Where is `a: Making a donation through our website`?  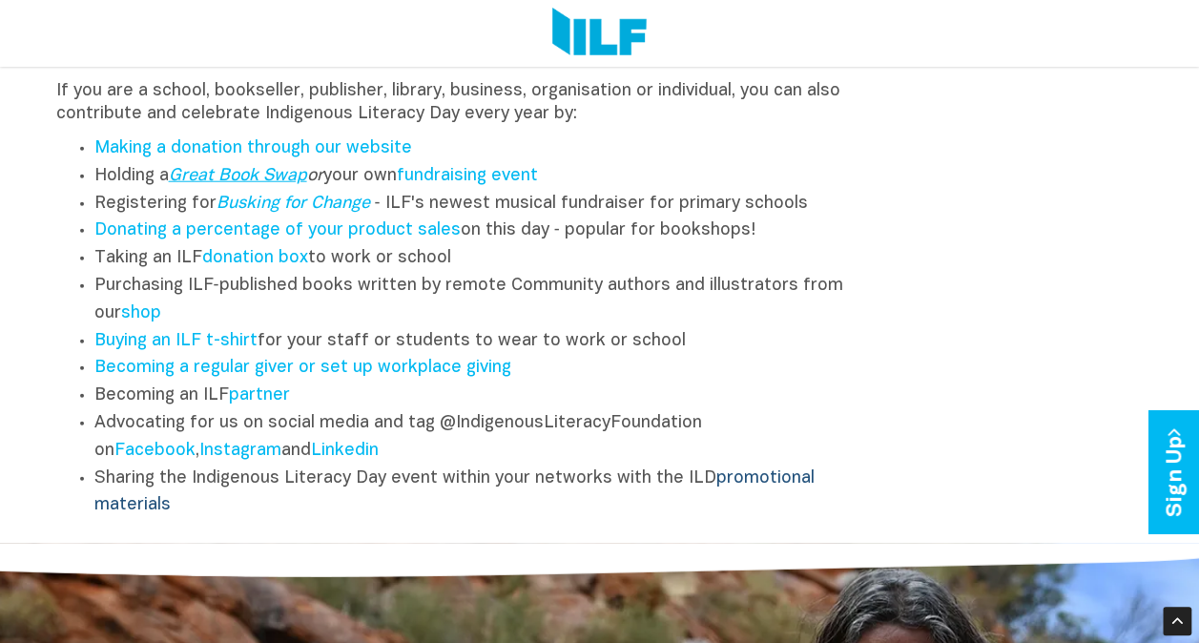 a: Making a donation through our website is located at coordinates (253, 148).